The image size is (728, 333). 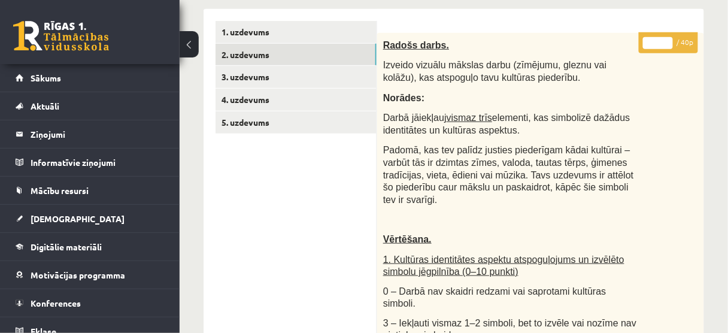 I want to click on span: 1. Kultūras identitātes aspektu atspoguļojums un izvēlēto simbolu jēgpilnība (0–10 punkti), so click(x=503, y=266).